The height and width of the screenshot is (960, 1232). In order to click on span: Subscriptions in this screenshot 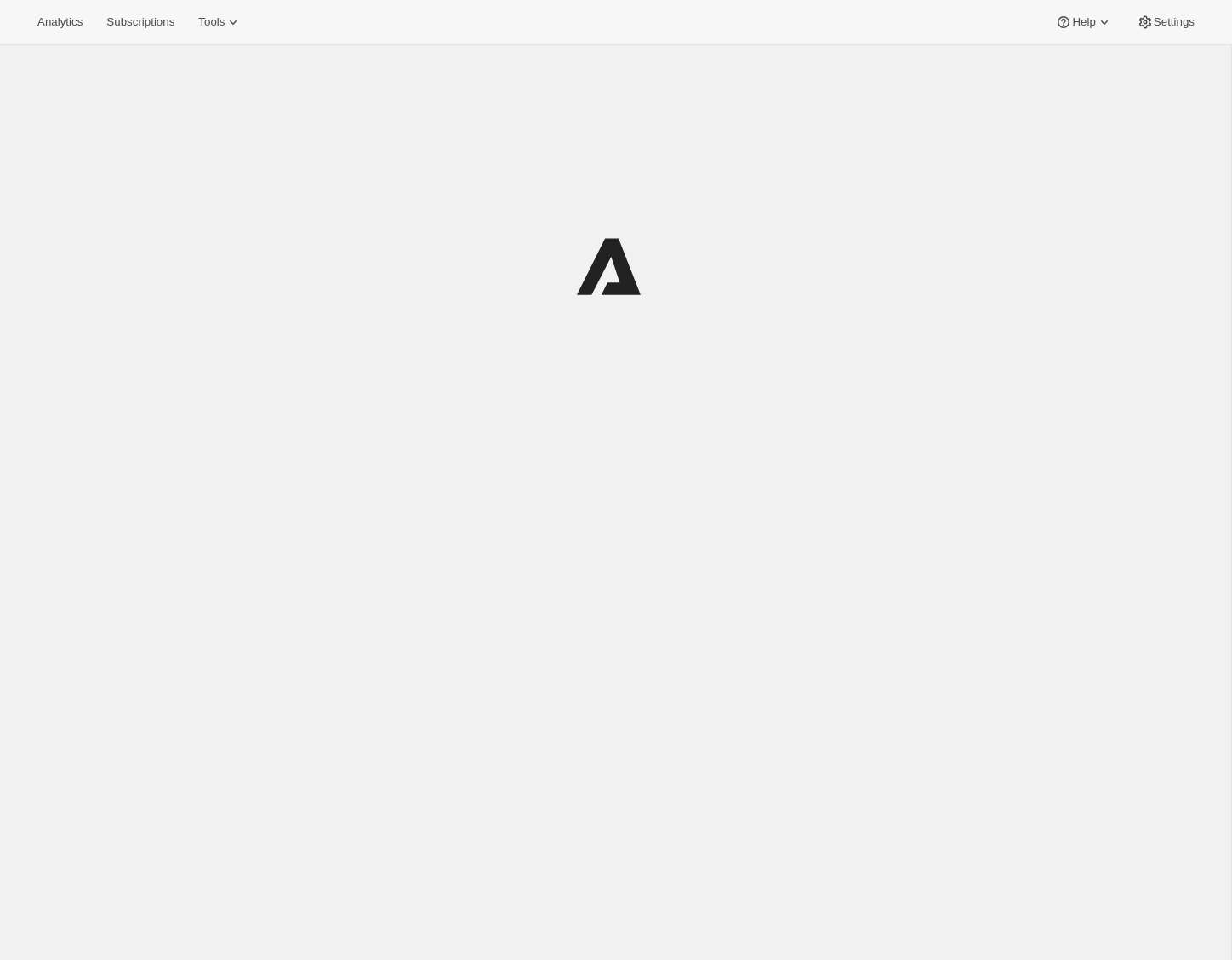, I will do `click(140, 22)`.